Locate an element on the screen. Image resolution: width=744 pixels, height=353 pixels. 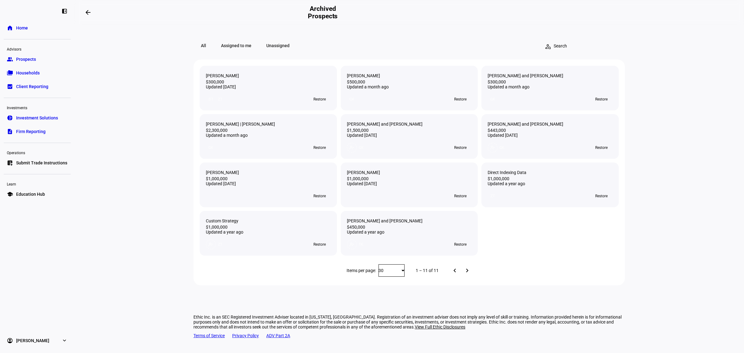
eth-mat-symbol: pie_chart is located at coordinates (10, 118).